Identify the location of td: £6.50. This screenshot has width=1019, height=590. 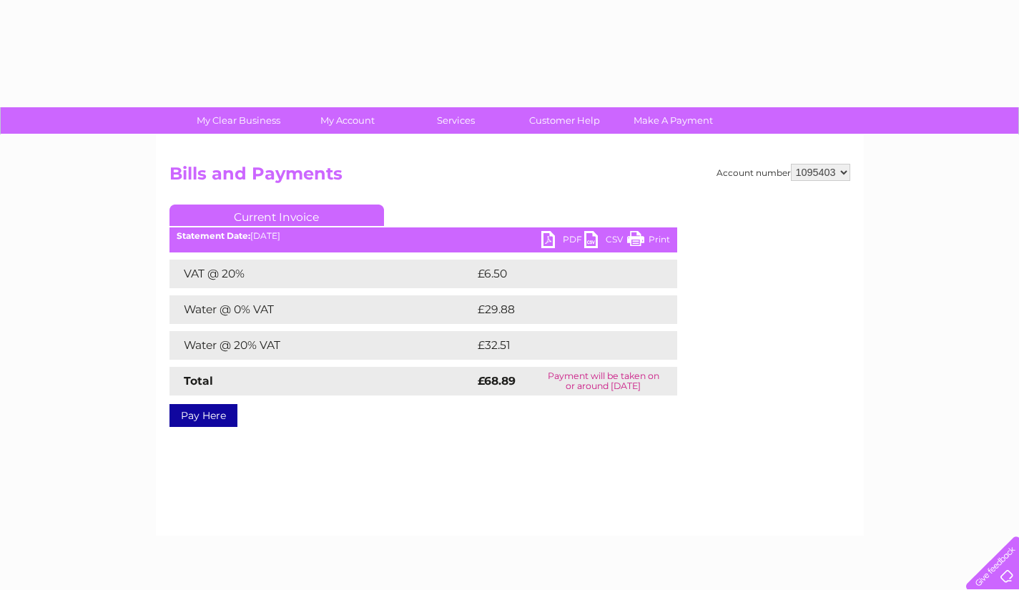
(559, 274).